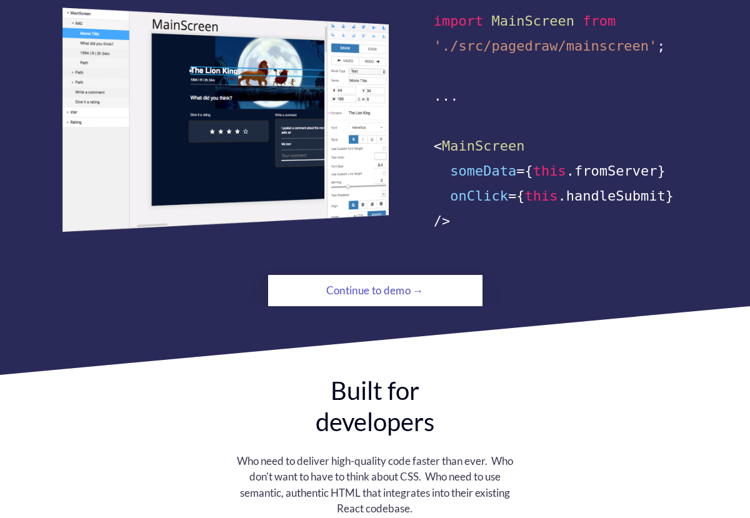 The width and height of the screenshot is (750, 518). Describe the element at coordinates (458, 21) in the screenshot. I see `span: import` at that location.